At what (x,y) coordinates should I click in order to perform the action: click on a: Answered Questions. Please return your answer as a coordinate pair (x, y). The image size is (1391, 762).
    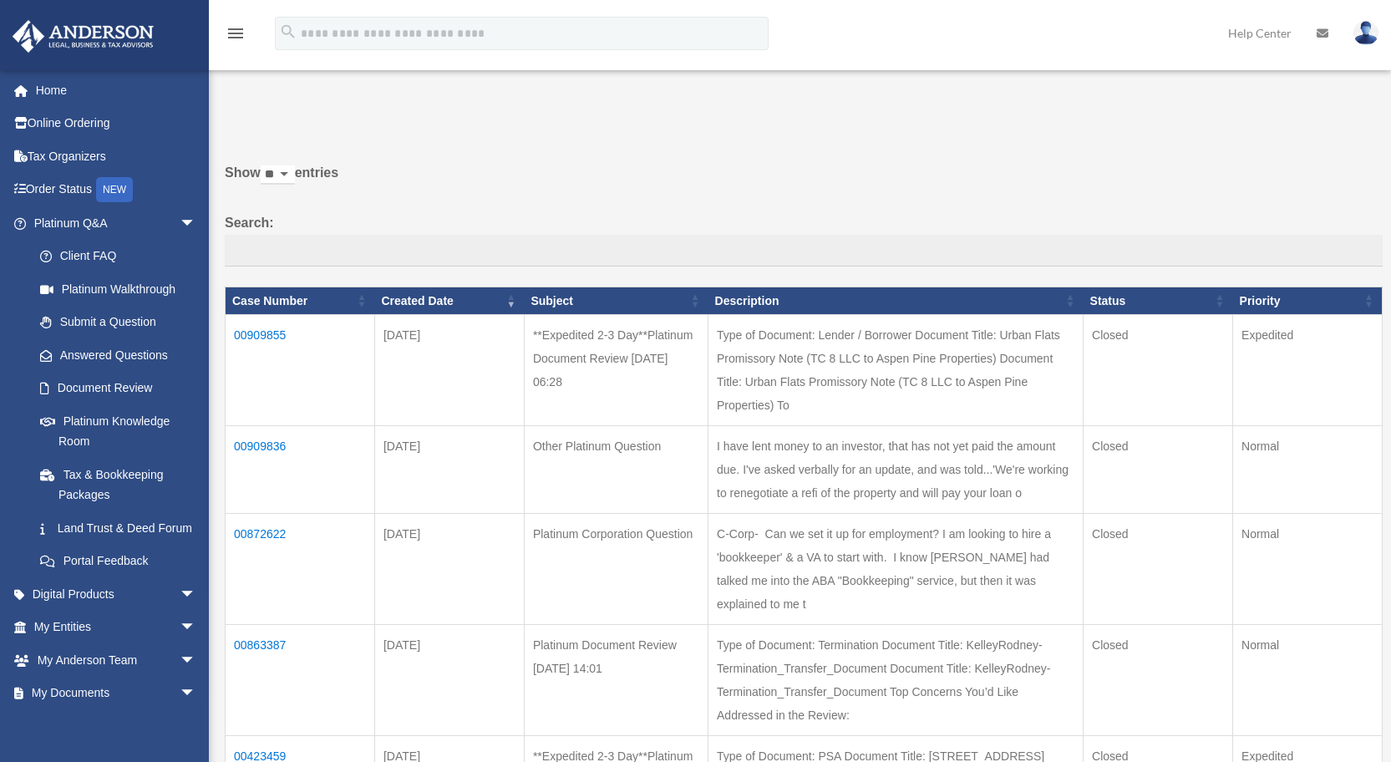
    Looking at the image, I should click on (114, 355).